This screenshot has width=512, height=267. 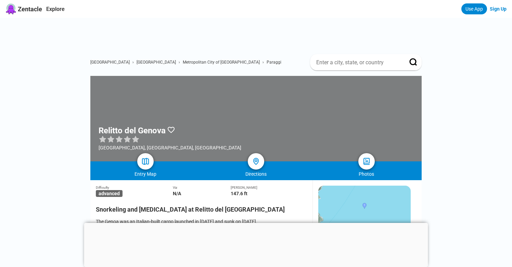 What do you see at coordinates (256, 161) in the screenshot?
I see `img: directions` at bounding box center [256, 161].